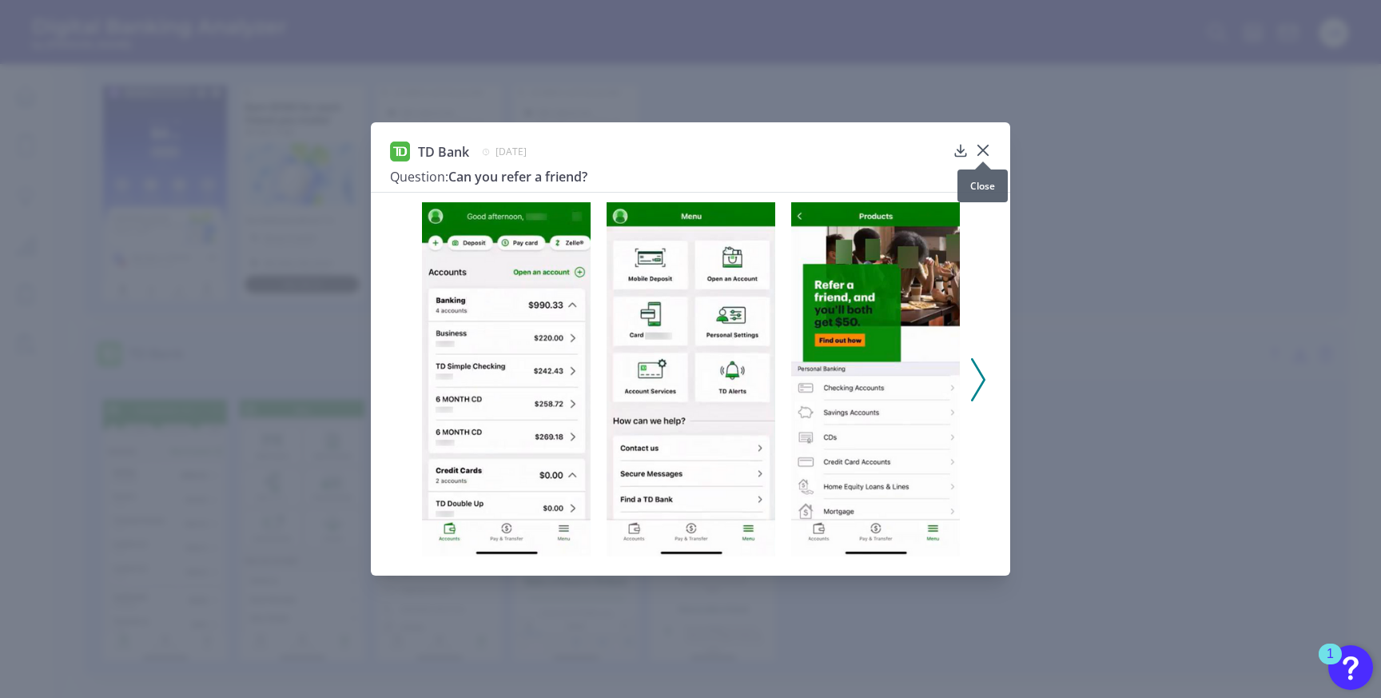 The height and width of the screenshot is (698, 1381). I want to click on span: Question:, so click(419, 177).